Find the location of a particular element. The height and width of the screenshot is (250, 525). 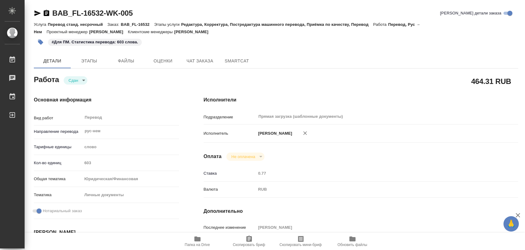

span: Обновить файлы is located at coordinates (352, 245).